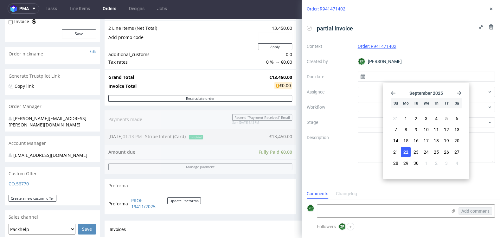 The width and height of the screenshot is (500, 238). Describe the element at coordinates (436, 163) in the screenshot. I see `span: 2` at that location.